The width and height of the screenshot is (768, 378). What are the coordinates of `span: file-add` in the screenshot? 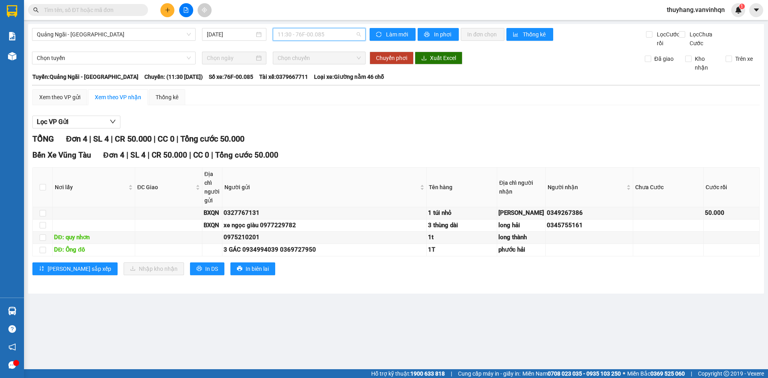 It's located at (186, 10).